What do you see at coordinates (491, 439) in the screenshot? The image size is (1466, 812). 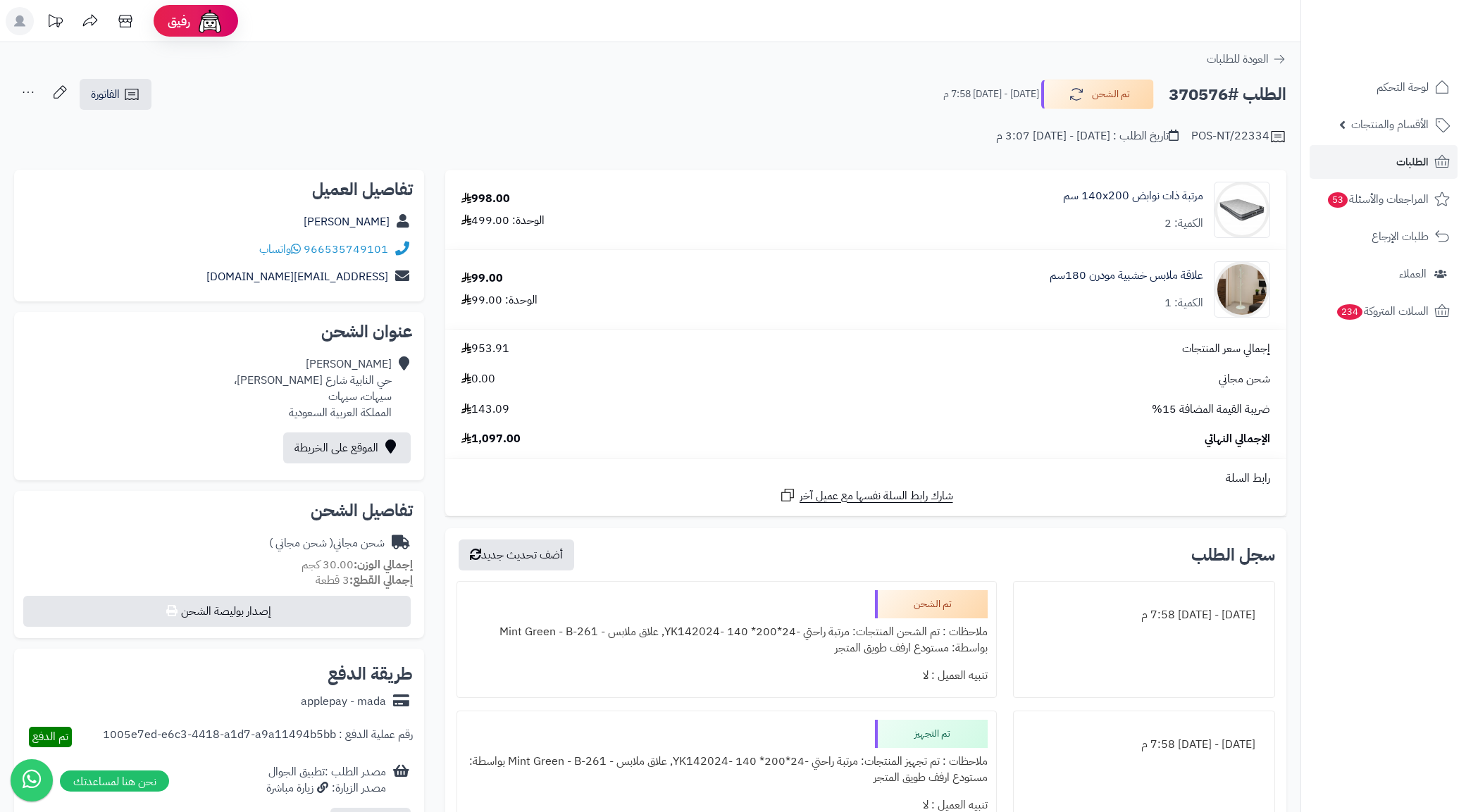 I see `span: 1,097.00` at bounding box center [491, 439].